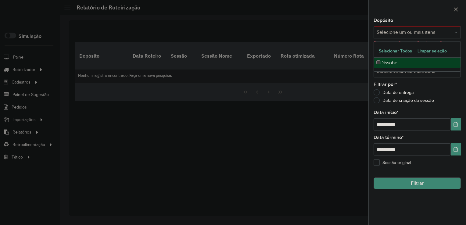  Describe the element at coordinates (384, 20) in the screenshot. I see `label: Depósito` at that location.